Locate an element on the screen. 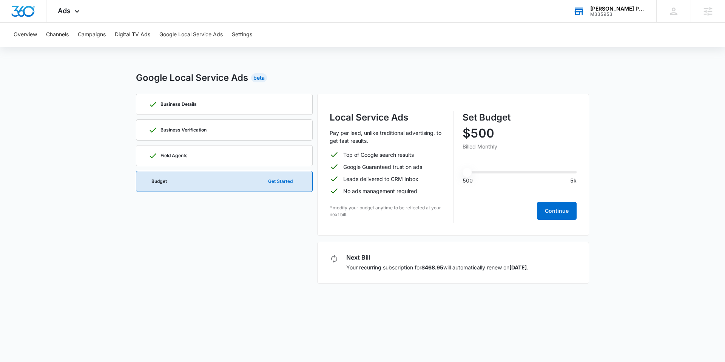 The height and width of the screenshot is (362, 725). a: BudgetGet Started is located at coordinates (224, 181).